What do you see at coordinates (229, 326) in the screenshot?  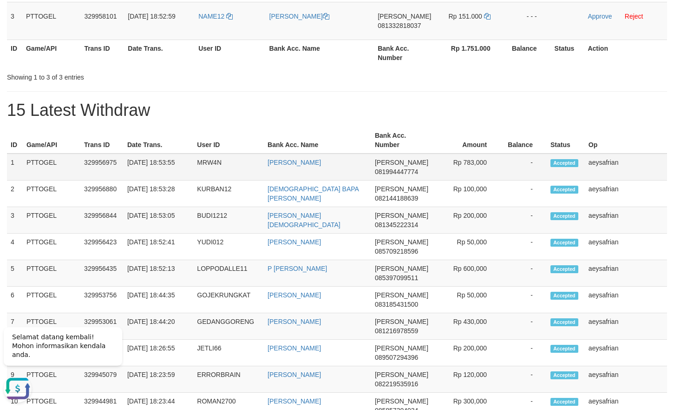 I see `td: GEDANGGORENG` at bounding box center [229, 326].